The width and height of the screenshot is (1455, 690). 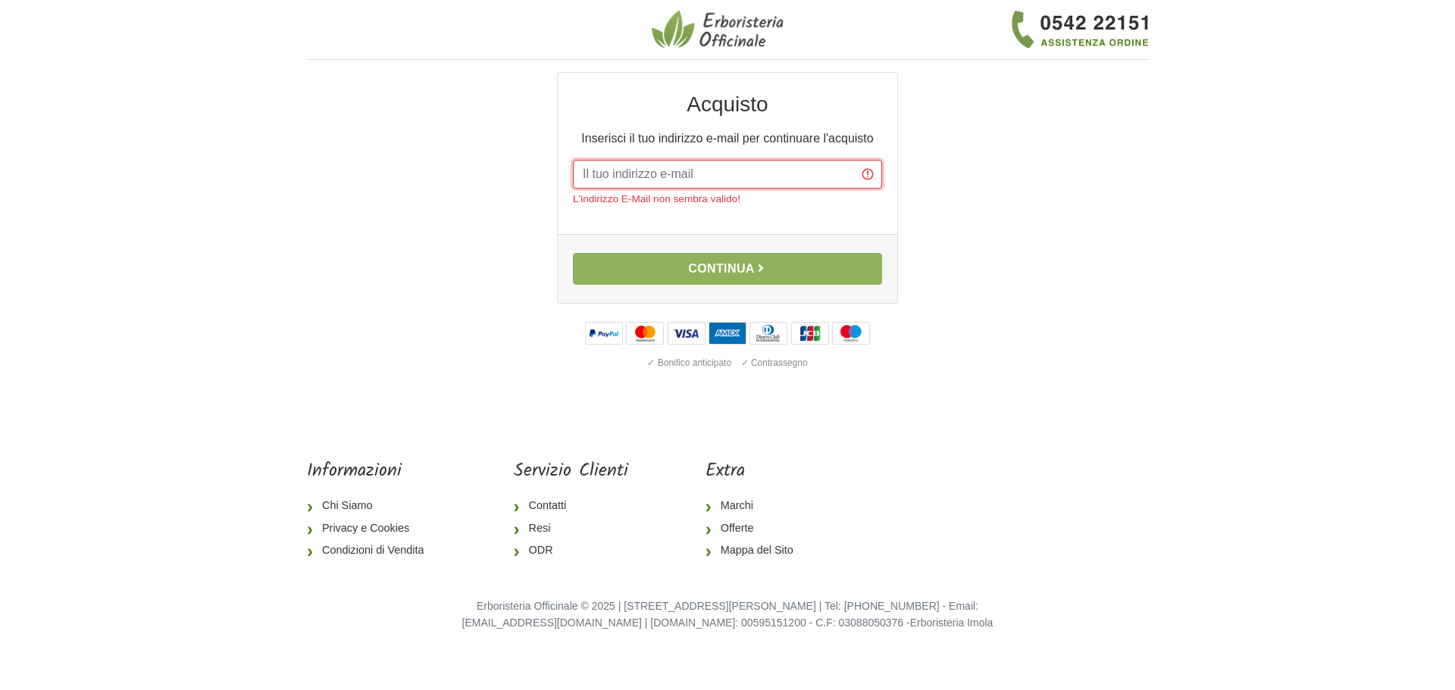 What do you see at coordinates (371, 506) in the screenshot?
I see `a: Chi Siamo` at bounding box center [371, 506].